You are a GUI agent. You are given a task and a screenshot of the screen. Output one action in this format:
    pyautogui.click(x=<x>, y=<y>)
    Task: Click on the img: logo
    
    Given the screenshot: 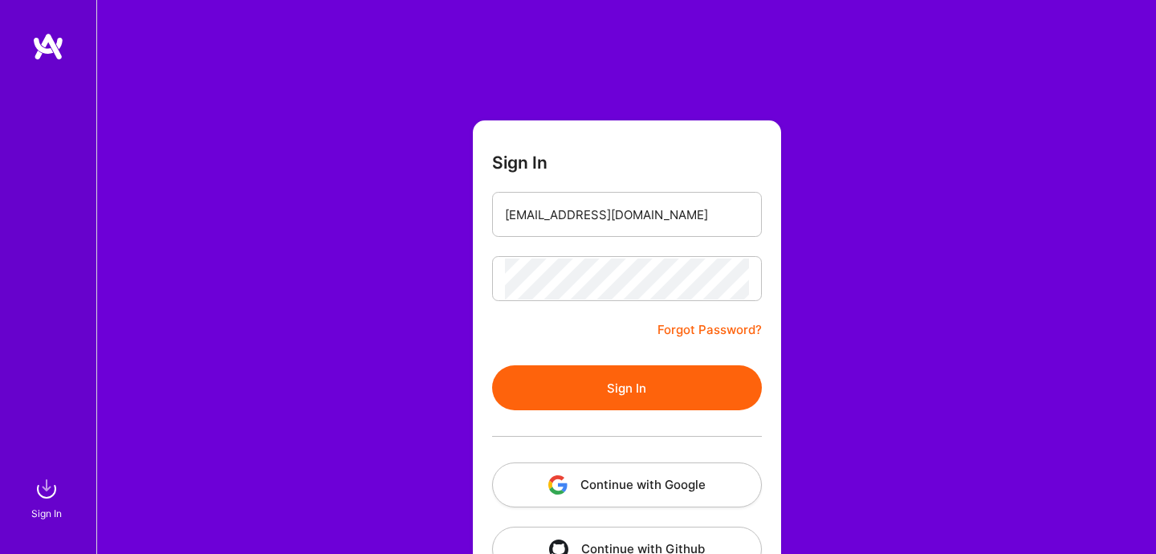 What is the action you would take?
    pyautogui.click(x=48, y=47)
    